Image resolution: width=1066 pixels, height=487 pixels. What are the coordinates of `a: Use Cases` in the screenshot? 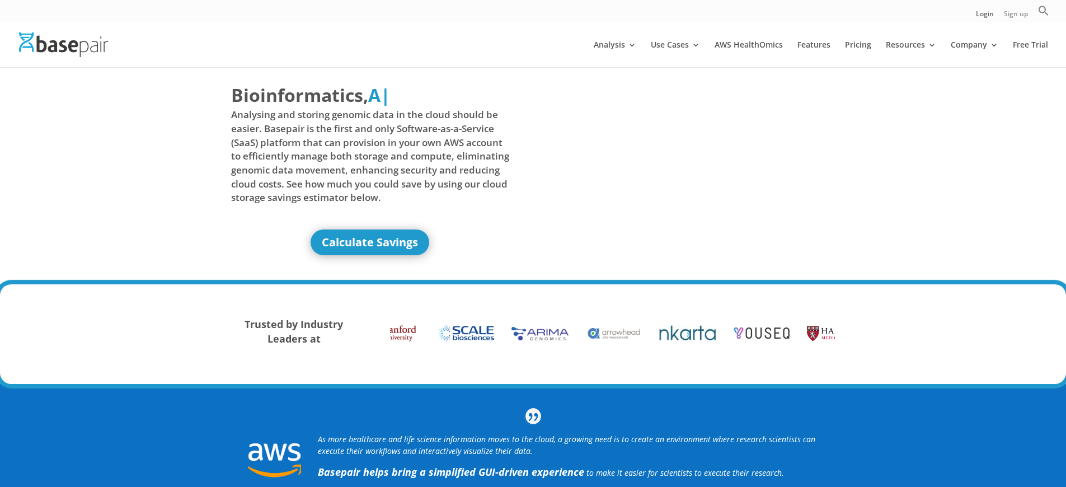 It's located at (676, 54).